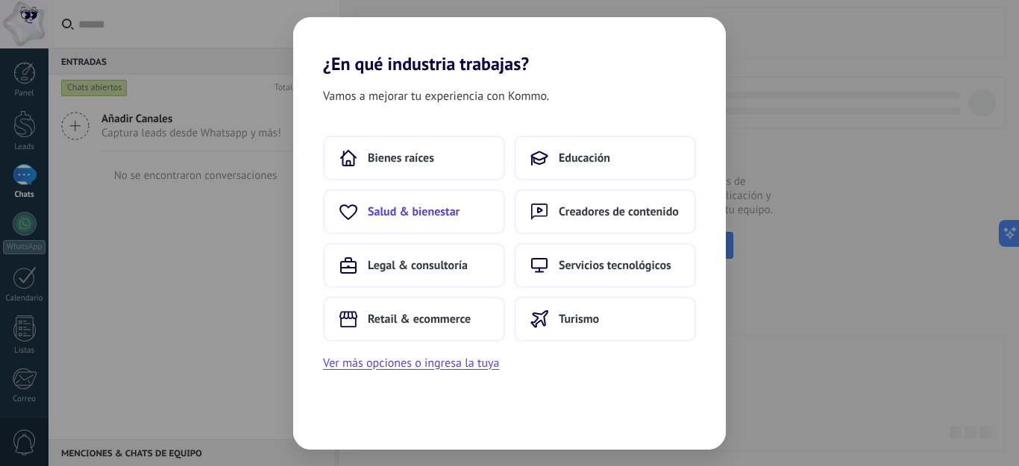  I want to click on span: Turismo, so click(579, 319).